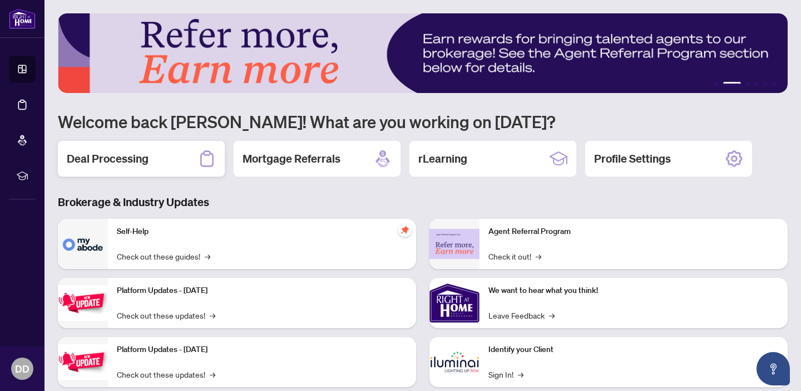 The height and width of the screenshot is (391, 801). Describe the element at coordinates (732, 84) in the screenshot. I see `button: 2` at that location.